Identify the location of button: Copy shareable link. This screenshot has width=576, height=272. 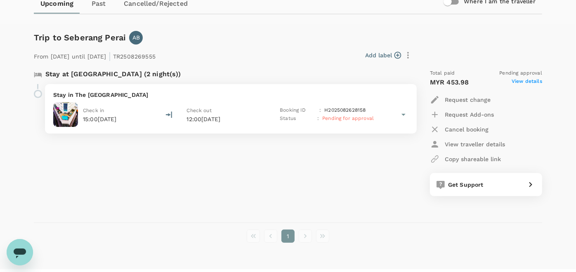
(466, 159).